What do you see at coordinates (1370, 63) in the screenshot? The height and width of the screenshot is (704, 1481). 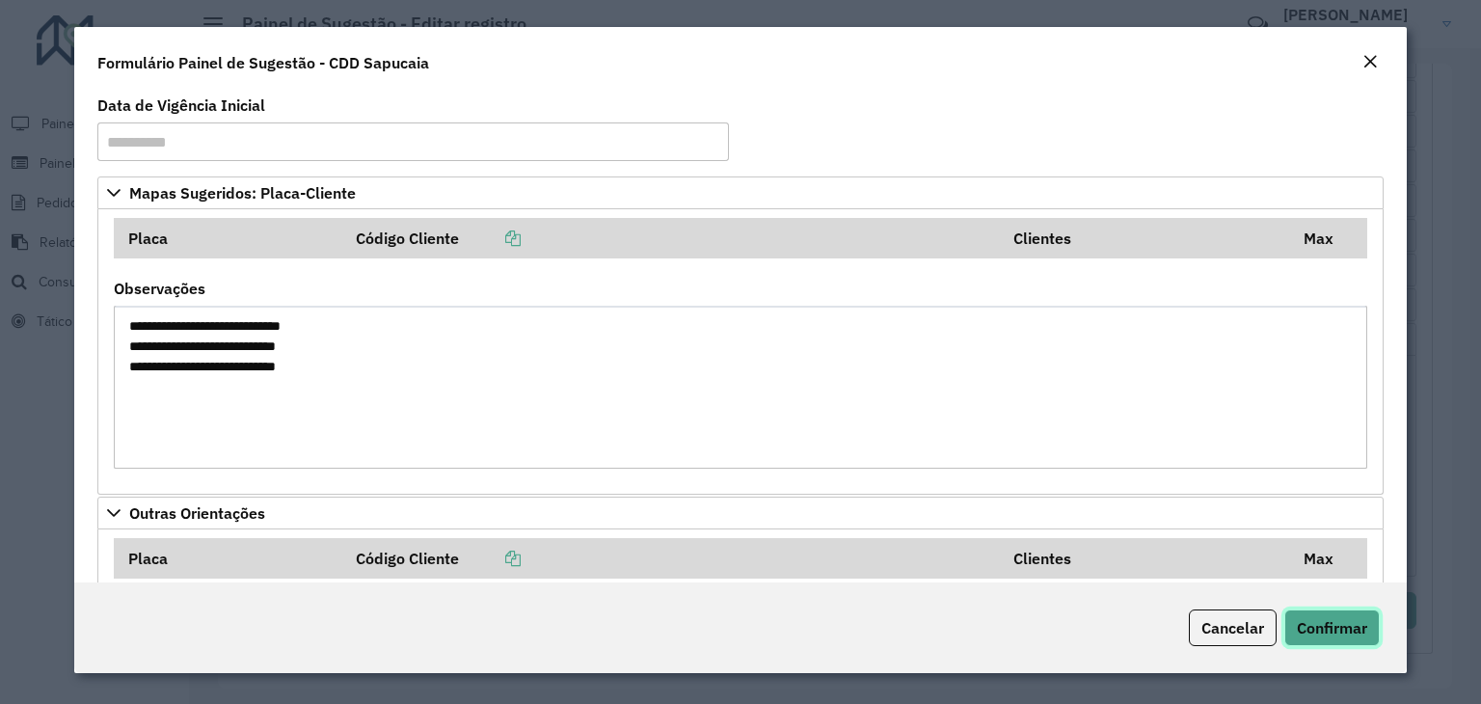 I see `button: Close` at bounding box center [1370, 63].